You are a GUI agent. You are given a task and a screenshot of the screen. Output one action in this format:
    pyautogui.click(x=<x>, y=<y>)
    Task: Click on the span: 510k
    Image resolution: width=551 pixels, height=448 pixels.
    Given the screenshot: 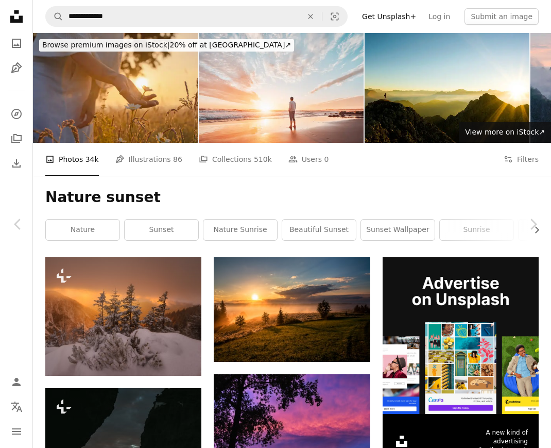 What is the action you would take?
    pyautogui.click(x=263, y=159)
    